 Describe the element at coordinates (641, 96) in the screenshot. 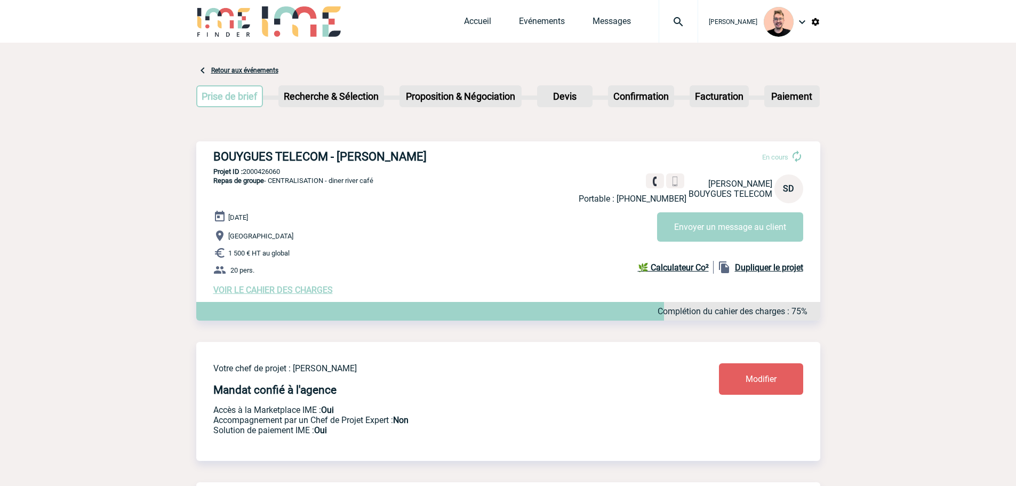

I see `p: Confirmation` at that location.